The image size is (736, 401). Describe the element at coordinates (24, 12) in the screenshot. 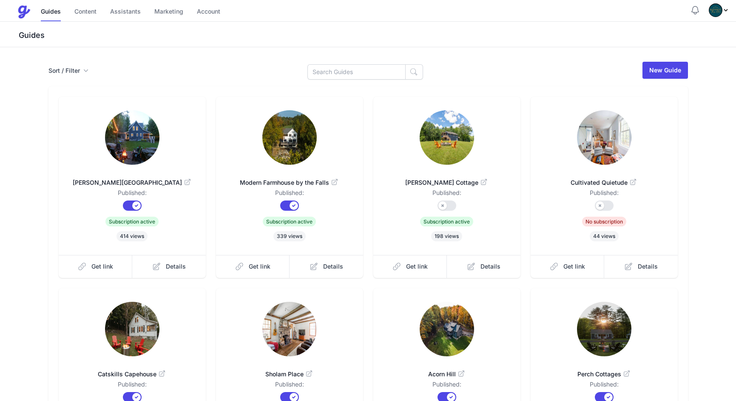

I see `img: Guestive Guides` at that location.